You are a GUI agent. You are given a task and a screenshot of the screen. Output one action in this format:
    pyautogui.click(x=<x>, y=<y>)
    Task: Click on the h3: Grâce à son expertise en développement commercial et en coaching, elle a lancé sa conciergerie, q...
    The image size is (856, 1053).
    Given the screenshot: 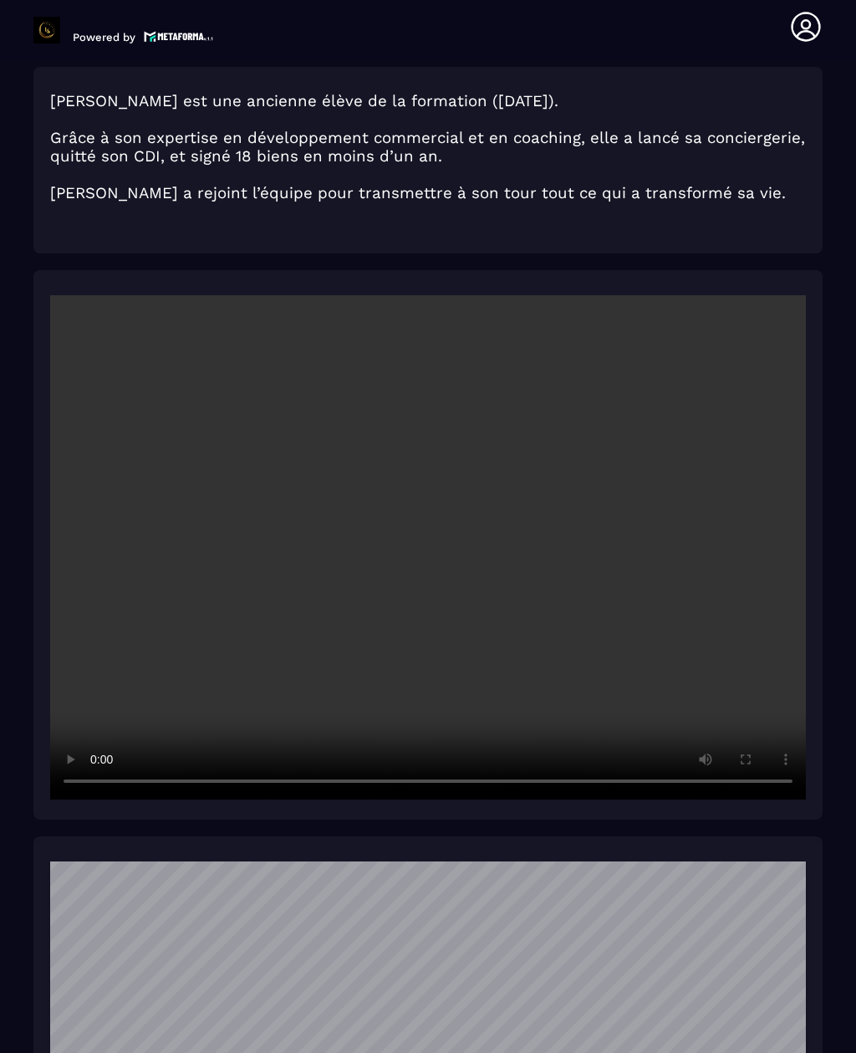 What is the action you would take?
    pyautogui.click(x=428, y=147)
    